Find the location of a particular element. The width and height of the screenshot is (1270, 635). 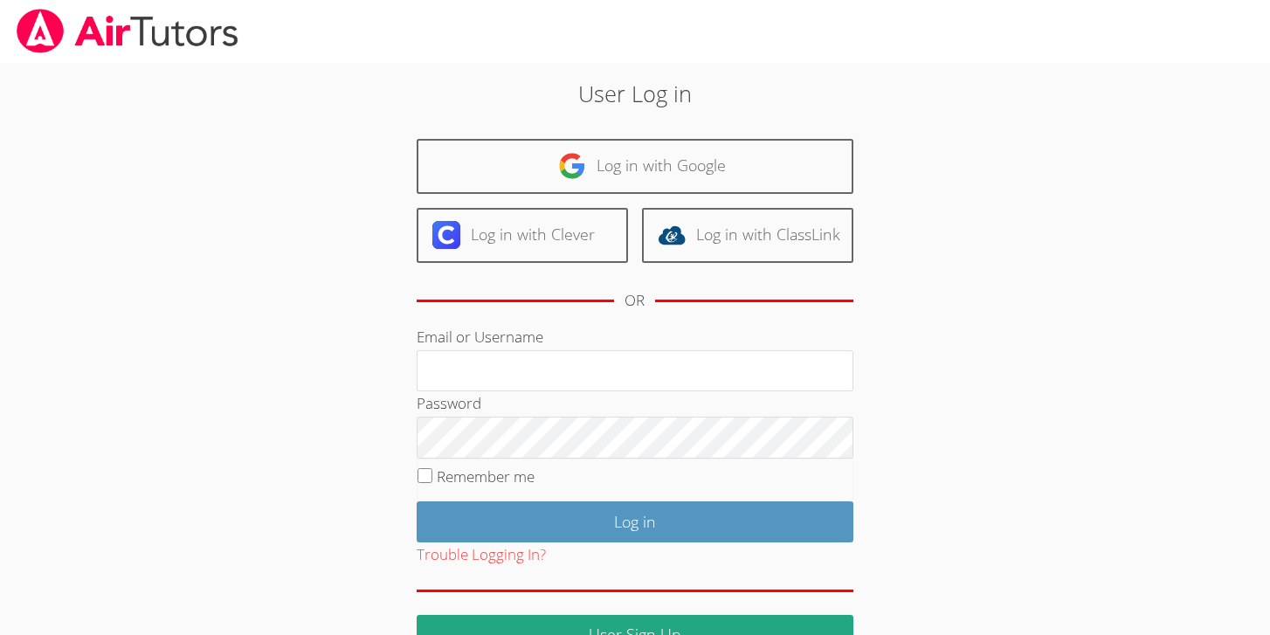

div: OR is located at coordinates (634, 300).